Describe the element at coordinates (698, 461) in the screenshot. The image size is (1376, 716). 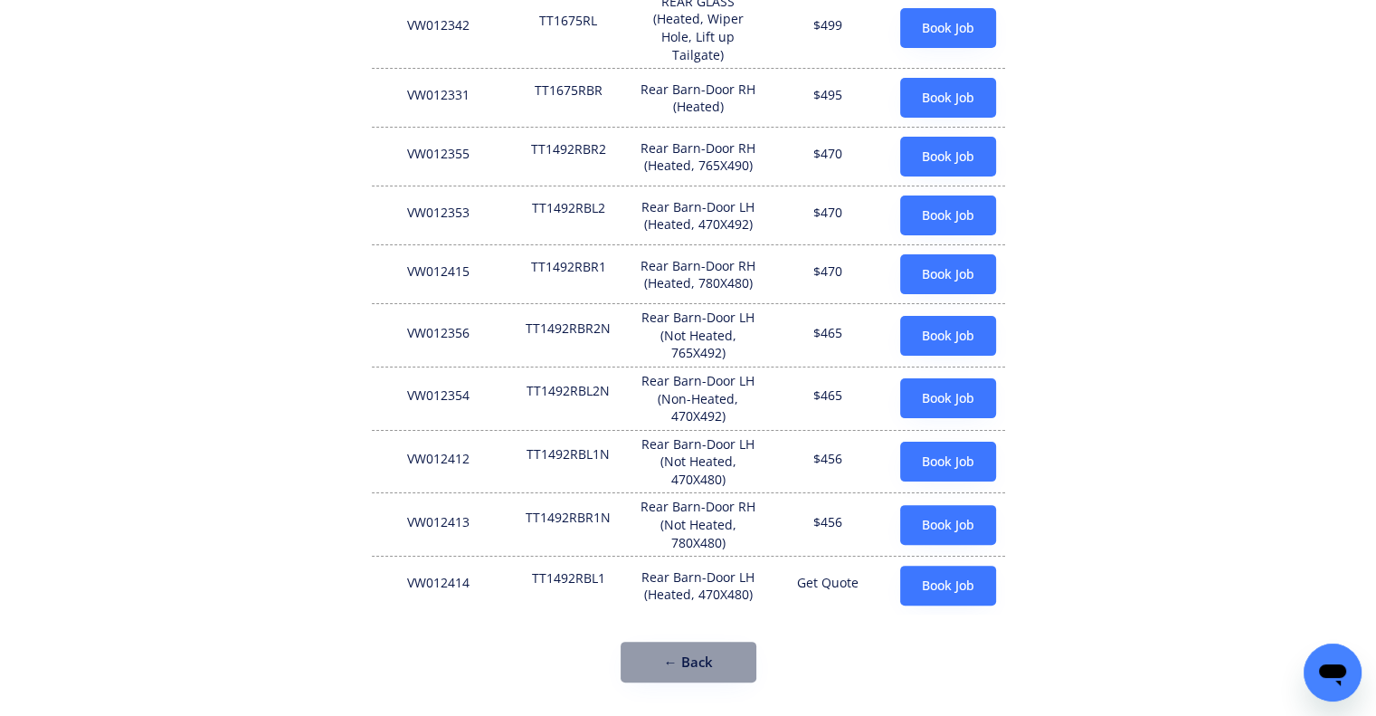
I see `div: Rear Barn-Door LH (Not Heated, 470X480)` at that location.